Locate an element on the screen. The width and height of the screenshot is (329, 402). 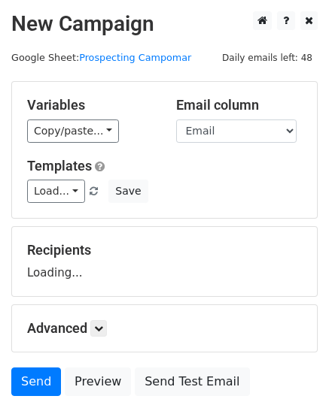
div: Loading... is located at coordinates (164, 262).